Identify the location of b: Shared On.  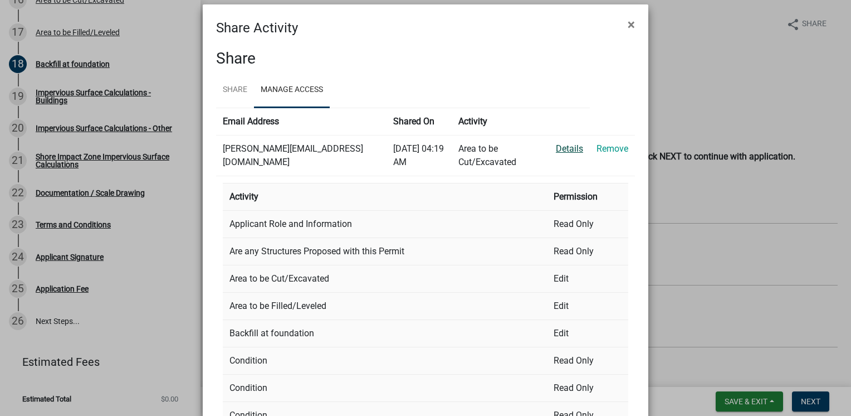
(414, 121).